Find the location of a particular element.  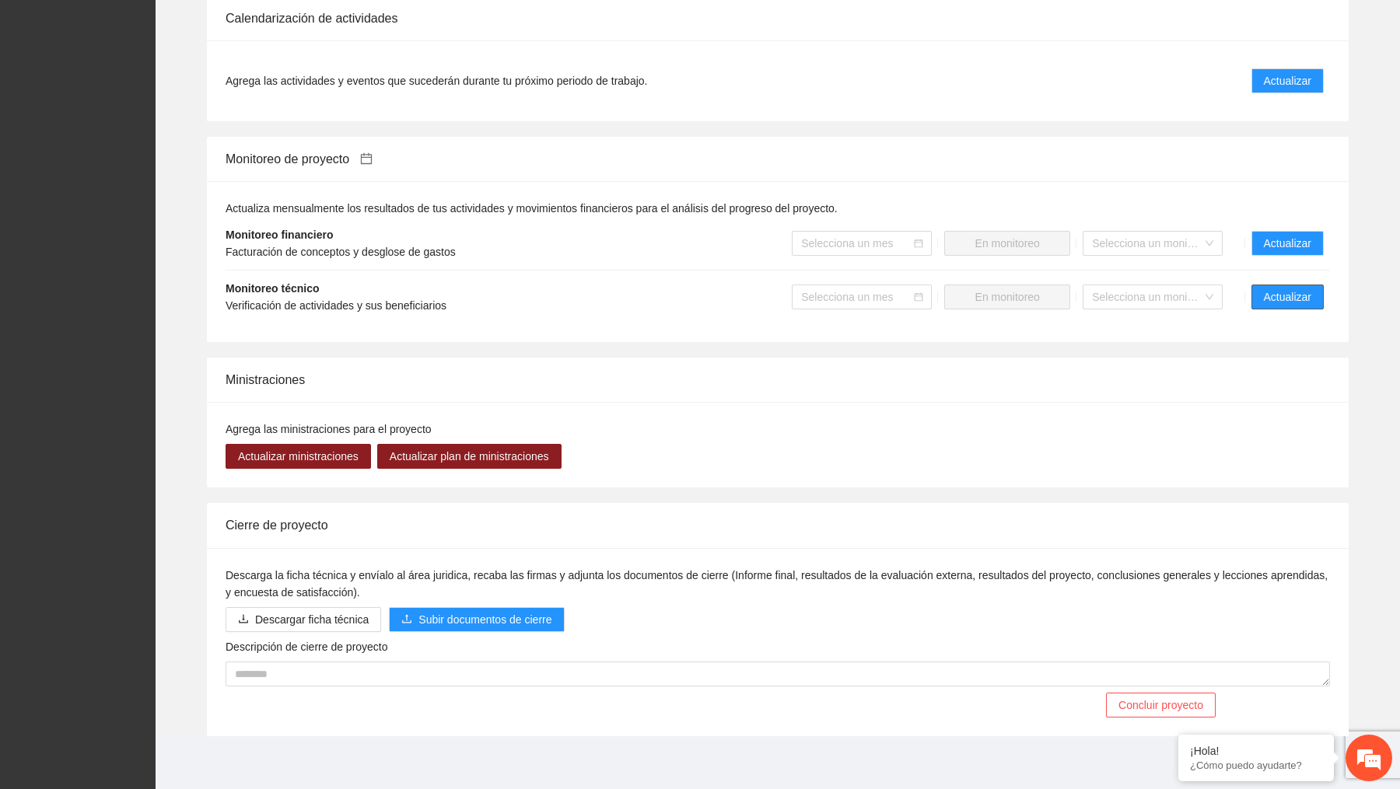

span: Verificación de actividades y sus beneficiarios is located at coordinates (336, 306).